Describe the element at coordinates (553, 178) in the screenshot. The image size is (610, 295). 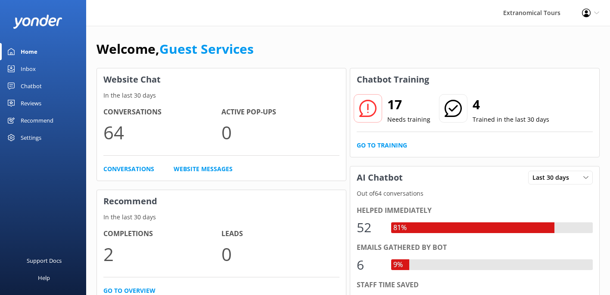
I see `span: Last 30 days` at that location.